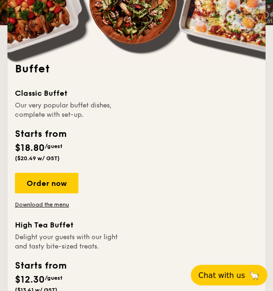  I want to click on div: Order now, so click(47, 183).